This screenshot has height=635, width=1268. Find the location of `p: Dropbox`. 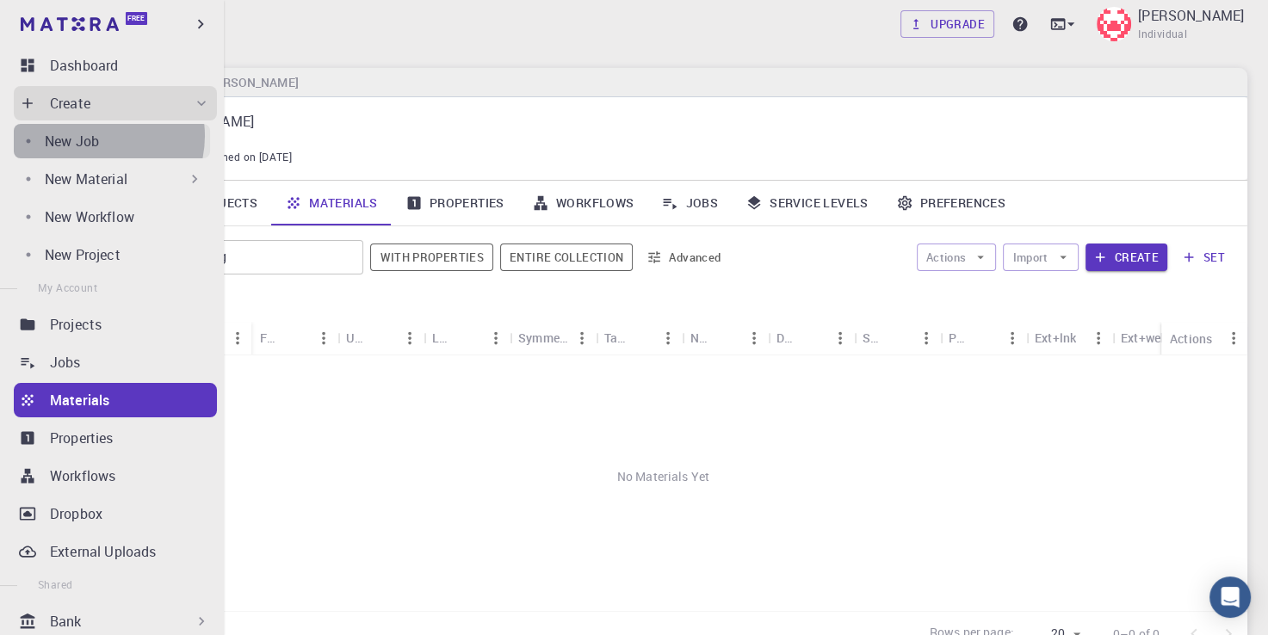

p: Dropbox is located at coordinates (76, 514).